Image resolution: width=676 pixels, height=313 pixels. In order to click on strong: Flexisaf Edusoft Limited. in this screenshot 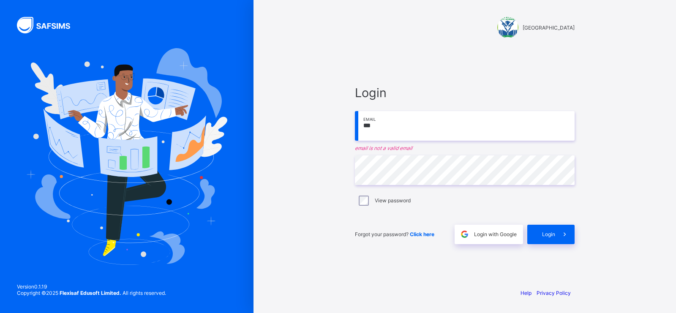, I will do `click(90, 293)`.